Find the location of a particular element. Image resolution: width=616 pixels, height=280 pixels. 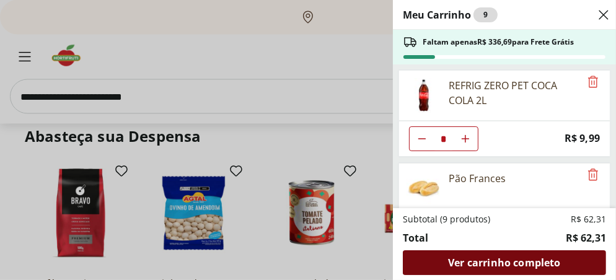

h2: Meu Carrinho is located at coordinates (450, 15).